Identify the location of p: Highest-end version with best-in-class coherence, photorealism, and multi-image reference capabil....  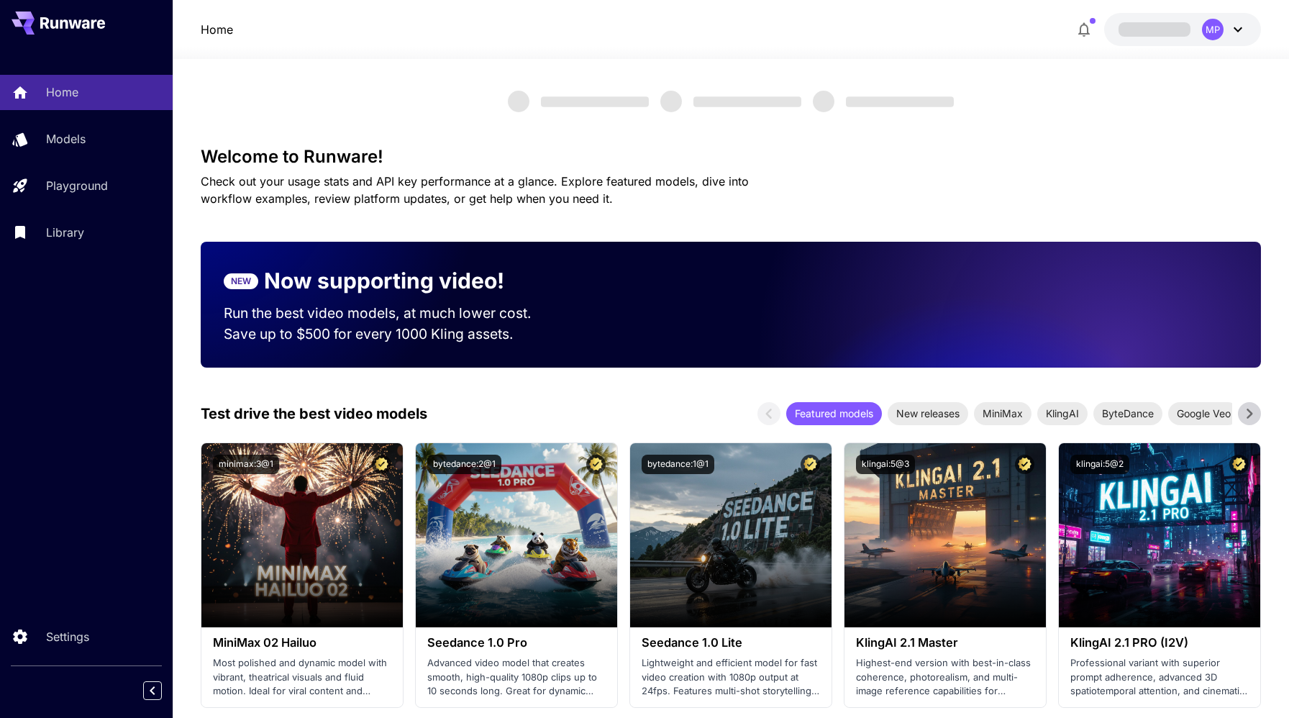
(945, 677).